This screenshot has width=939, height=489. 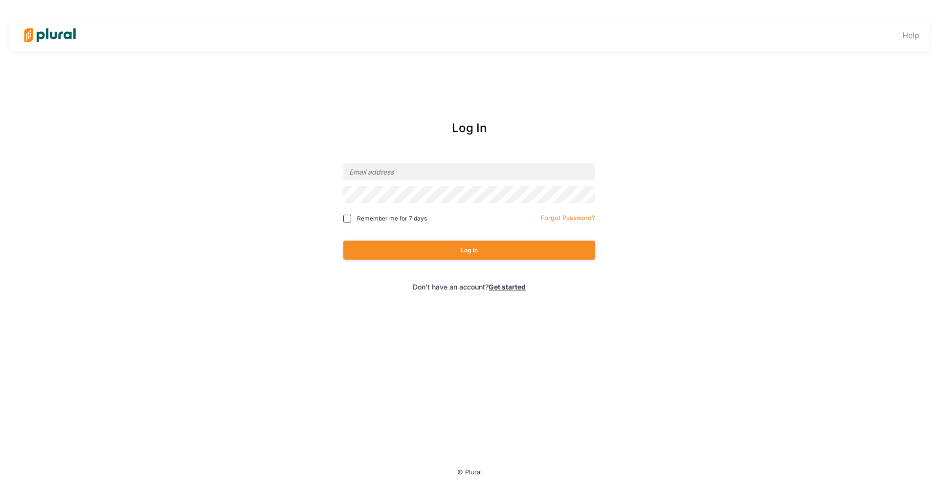 What do you see at coordinates (469, 172) in the screenshot?
I see `input: Email address` at bounding box center [469, 172].